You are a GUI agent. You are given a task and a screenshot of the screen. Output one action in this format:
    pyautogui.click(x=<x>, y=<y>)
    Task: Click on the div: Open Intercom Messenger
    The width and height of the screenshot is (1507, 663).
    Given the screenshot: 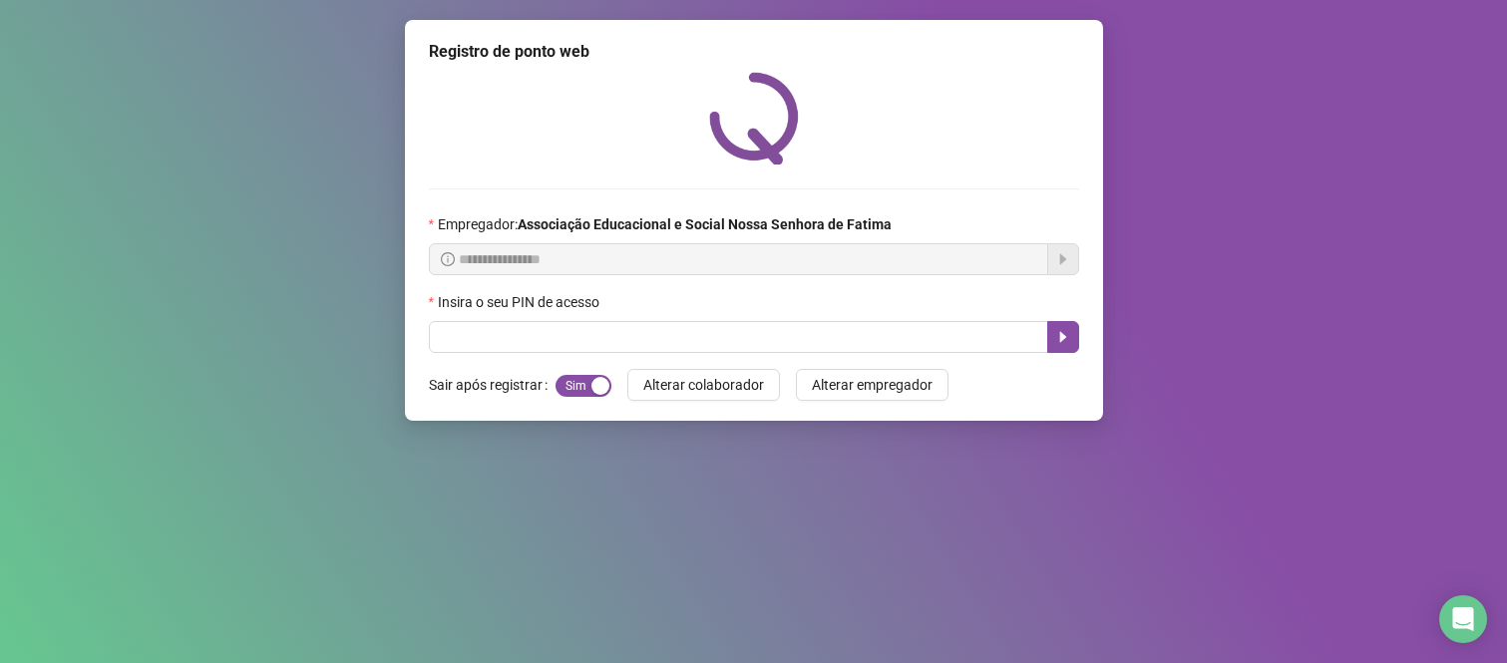 What is the action you would take?
    pyautogui.click(x=1463, y=619)
    